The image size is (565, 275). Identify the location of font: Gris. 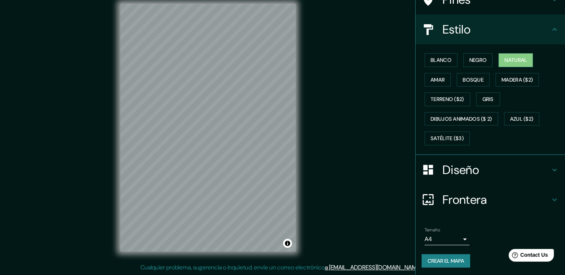
(488, 99).